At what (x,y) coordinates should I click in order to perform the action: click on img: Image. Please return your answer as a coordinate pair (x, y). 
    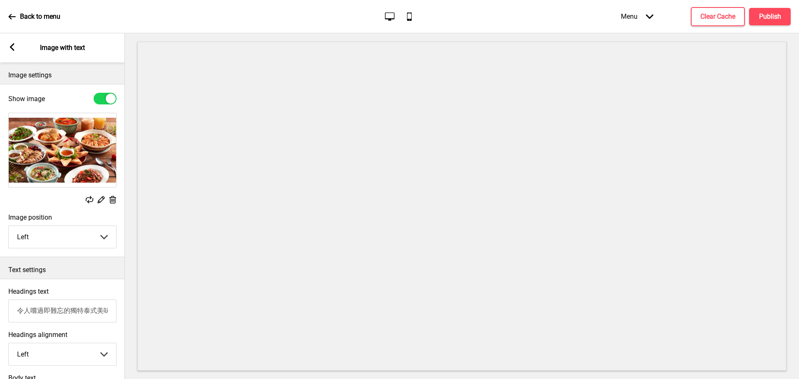
    Looking at the image, I should click on (62, 150).